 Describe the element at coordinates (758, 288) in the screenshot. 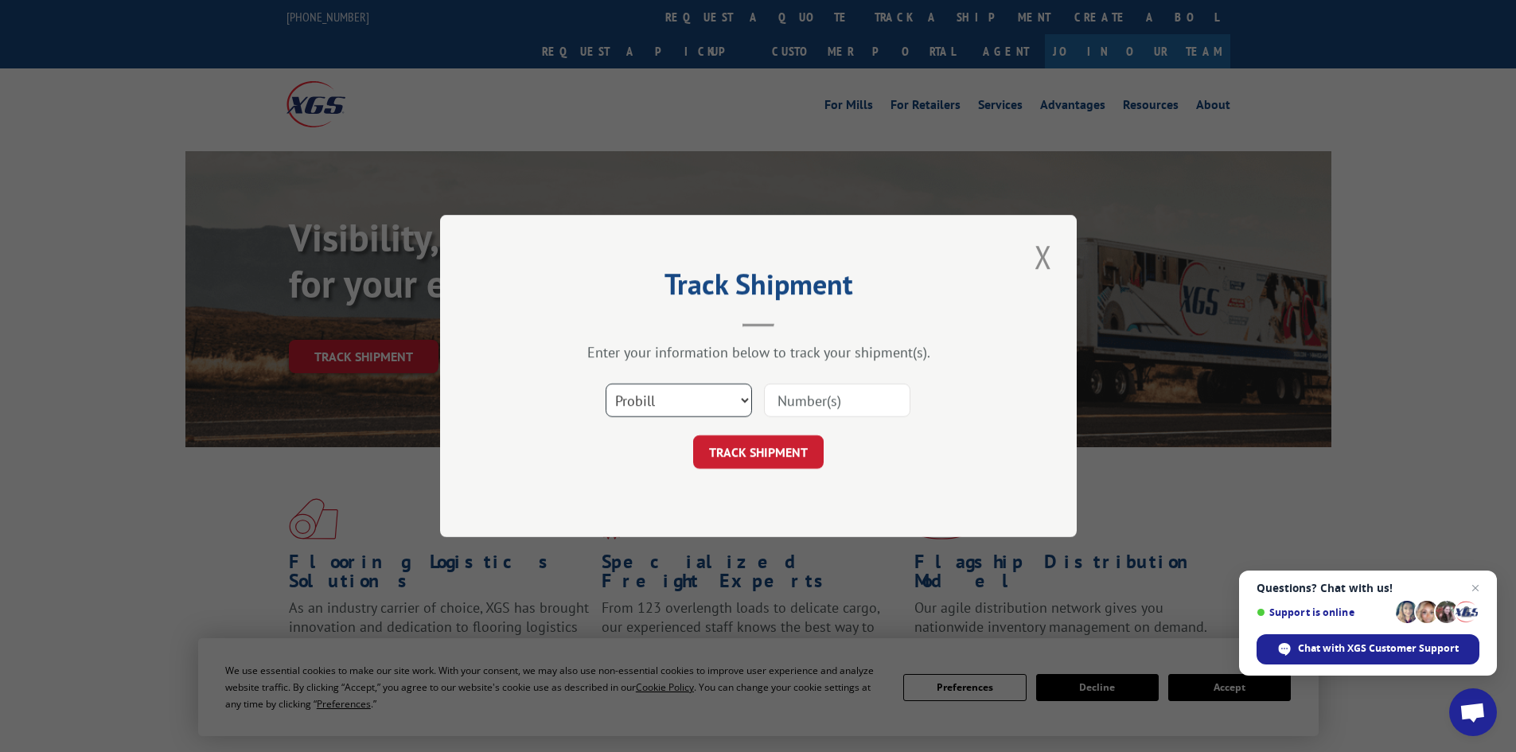

I see `h2: Track Shipment` at that location.